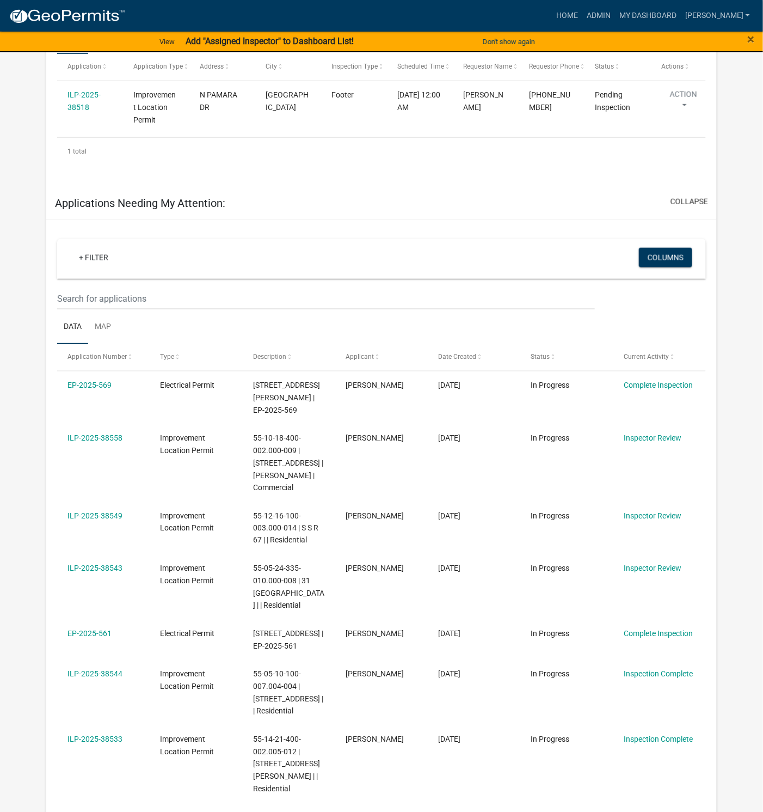 Image resolution: width=763 pixels, height=812 pixels. What do you see at coordinates (286, 397) in the screenshot?
I see `span: 5937 E JENSEN RD | EP-2025-569` at bounding box center [286, 397].